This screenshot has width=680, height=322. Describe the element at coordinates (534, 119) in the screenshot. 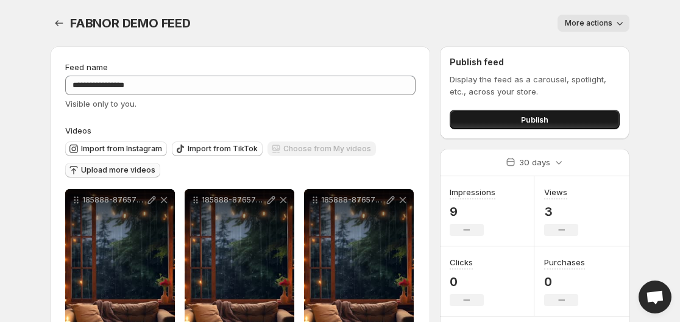

I see `span: Publish` at that location.